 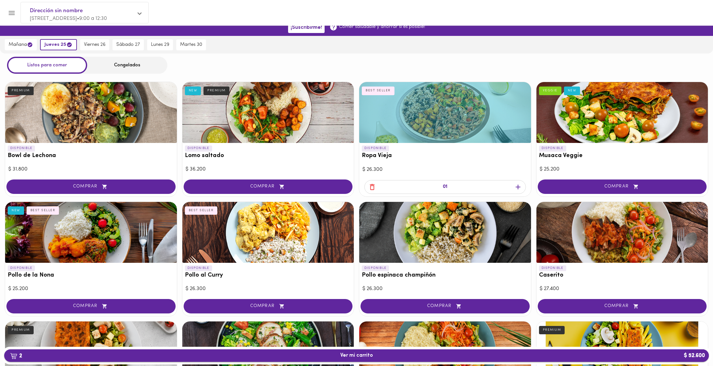 What do you see at coordinates (13, 356) in the screenshot?
I see `img: cart.png` at bounding box center [13, 356].